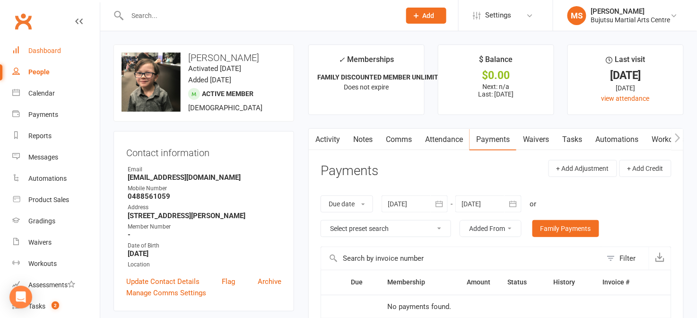 The height and width of the screenshot is (318, 697). I want to click on a: Product Sales, so click(56, 200).